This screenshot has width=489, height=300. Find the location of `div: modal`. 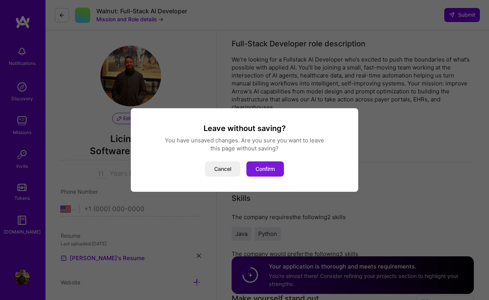

div: modal is located at coordinates (245, 150).